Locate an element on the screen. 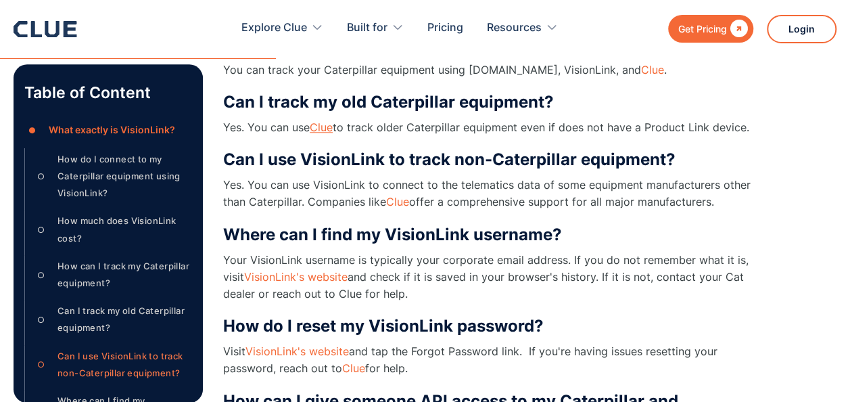  div: Can I use VisionLink to track non-Caterpillar equipment? is located at coordinates (124, 365).